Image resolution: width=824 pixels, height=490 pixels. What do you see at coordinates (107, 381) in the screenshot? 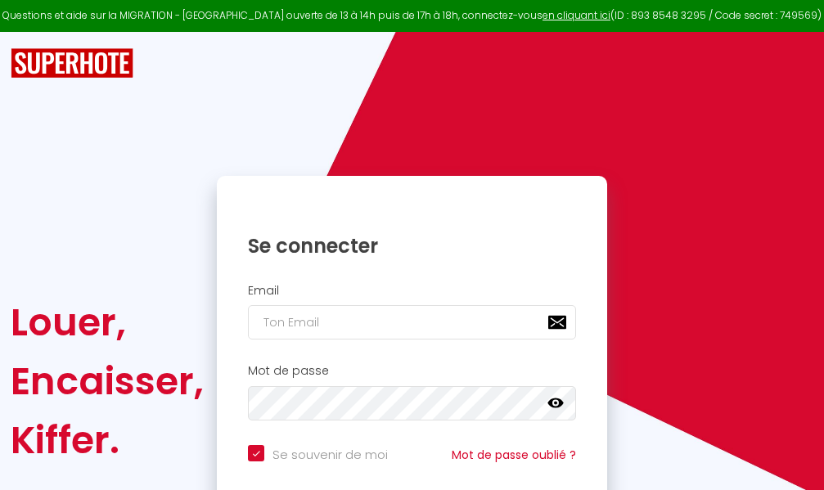
I see `div: Encaisser,` at bounding box center [107, 381].